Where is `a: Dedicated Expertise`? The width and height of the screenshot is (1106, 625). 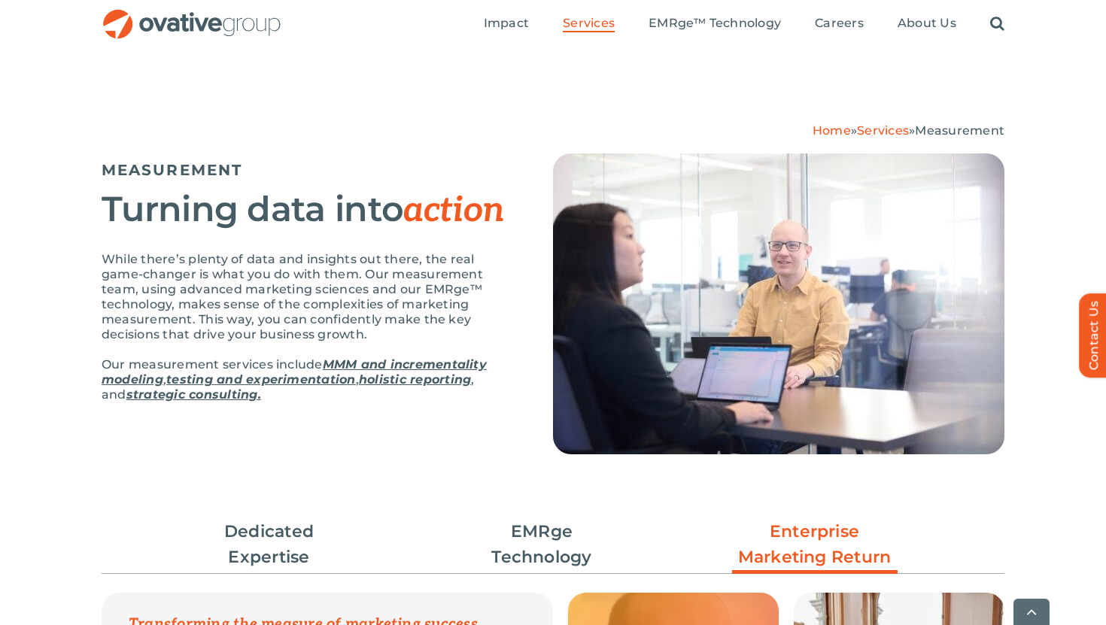
a: Dedicated Expertise is located at coordinates (269, 545).